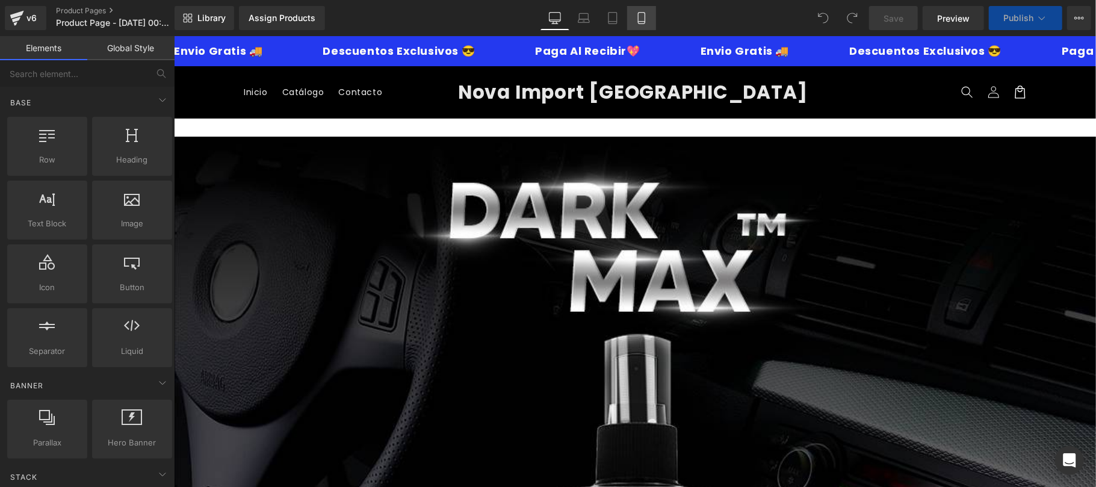 The height and width of the screenshot is (487, 1096). Describe the element at coordinates (132, 223) in the screenshot. I see `span: Image` at that location.